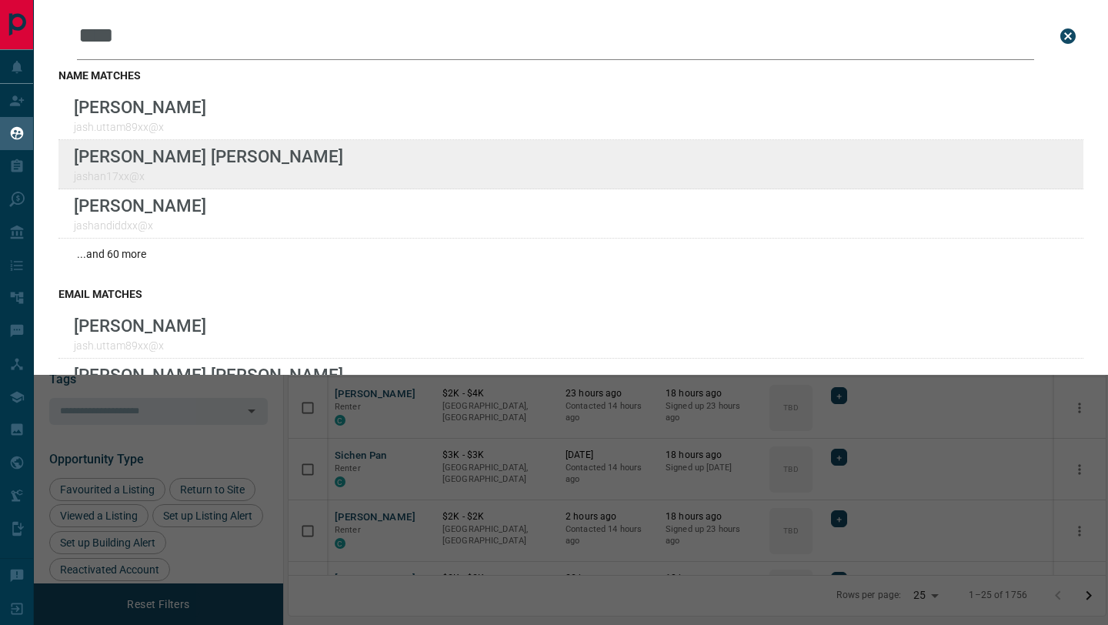  Describe the element at coordinates (1068, 36) in the screenshot. I see `button: close search bar` at that location.